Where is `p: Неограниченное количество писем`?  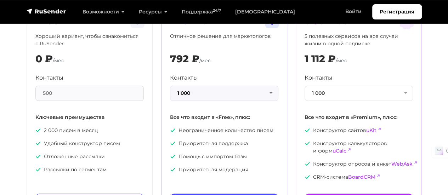
p: Неограниченное количество писем is located at coordinates (224, 130).